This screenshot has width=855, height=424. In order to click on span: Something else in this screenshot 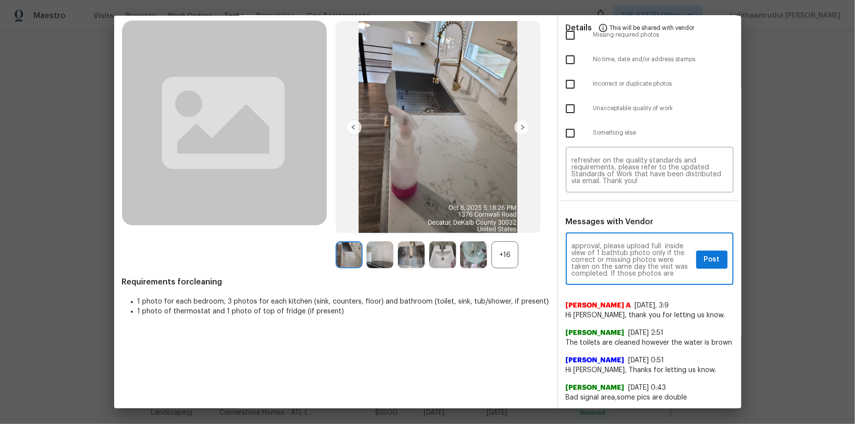, I will do `click(664, 133)`.